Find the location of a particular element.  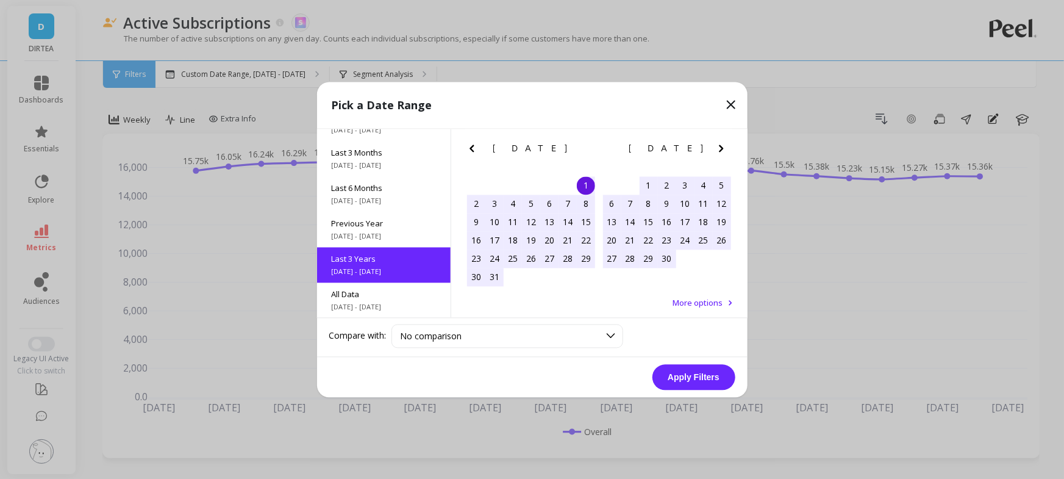

span: No comparison is located at coordinates (431, 335).